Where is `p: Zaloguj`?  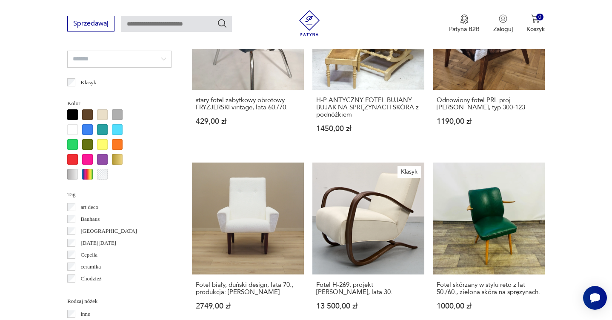 p: Zaloguj is located at coordinates (503, 29).